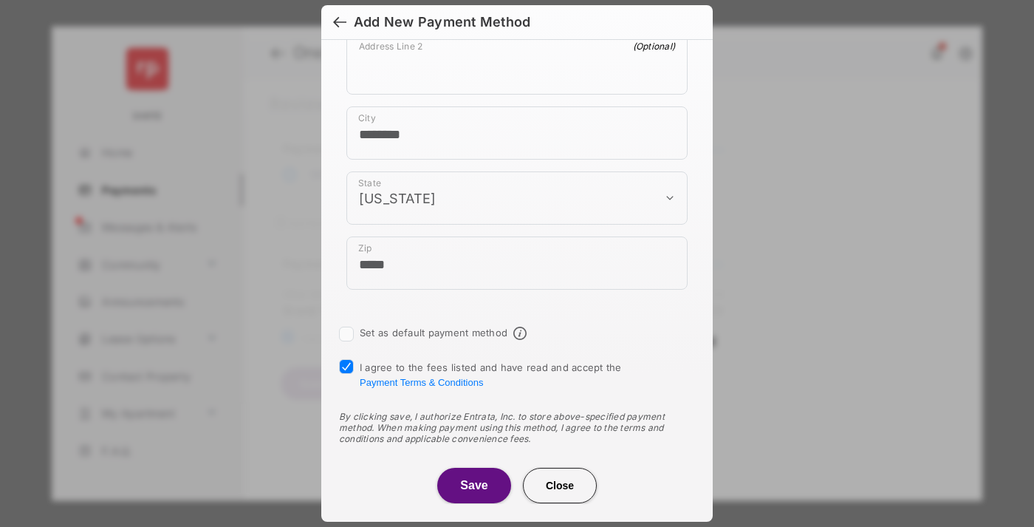 The height and width of the screenshot is (527, 1034). I want to click on div: payment_method_screening[postal_addresses][locality], so click(517, 133).